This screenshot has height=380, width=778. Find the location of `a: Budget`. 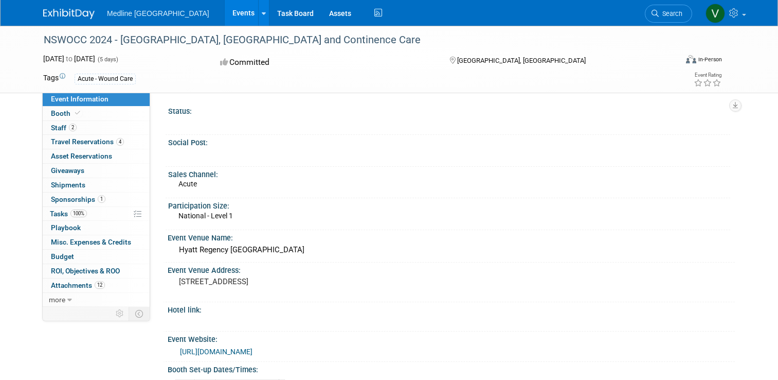

a: Budget is located at coordinates (96, 256).